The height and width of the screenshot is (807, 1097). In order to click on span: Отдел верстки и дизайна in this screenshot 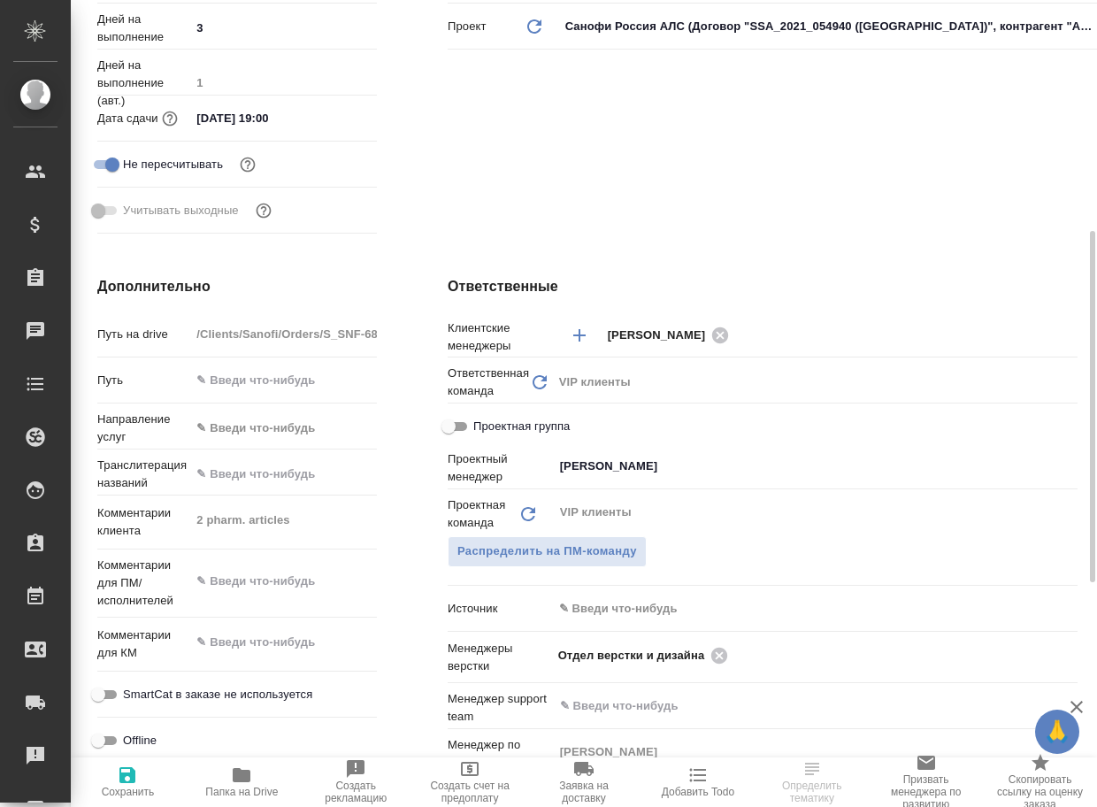, I will do `click(637, 656)`.